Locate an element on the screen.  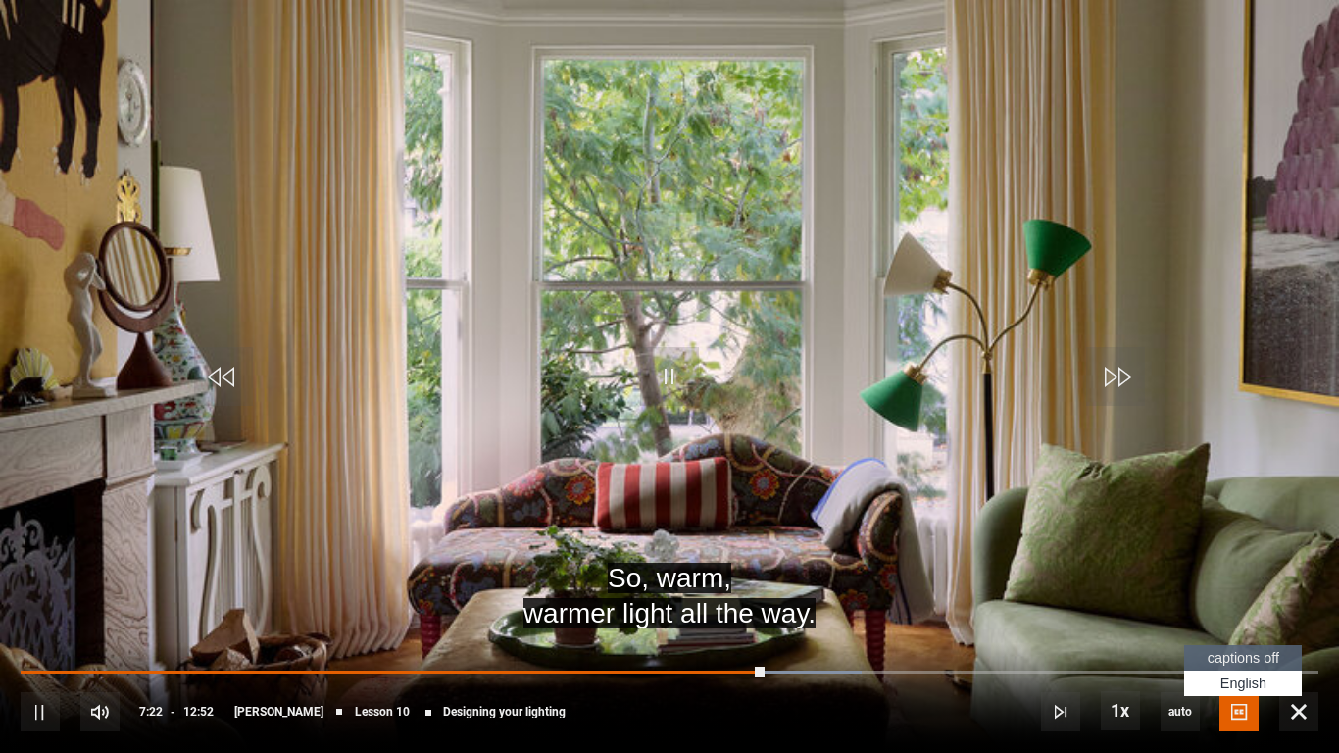
span: 12:52 is located at coordinates (198, 712).